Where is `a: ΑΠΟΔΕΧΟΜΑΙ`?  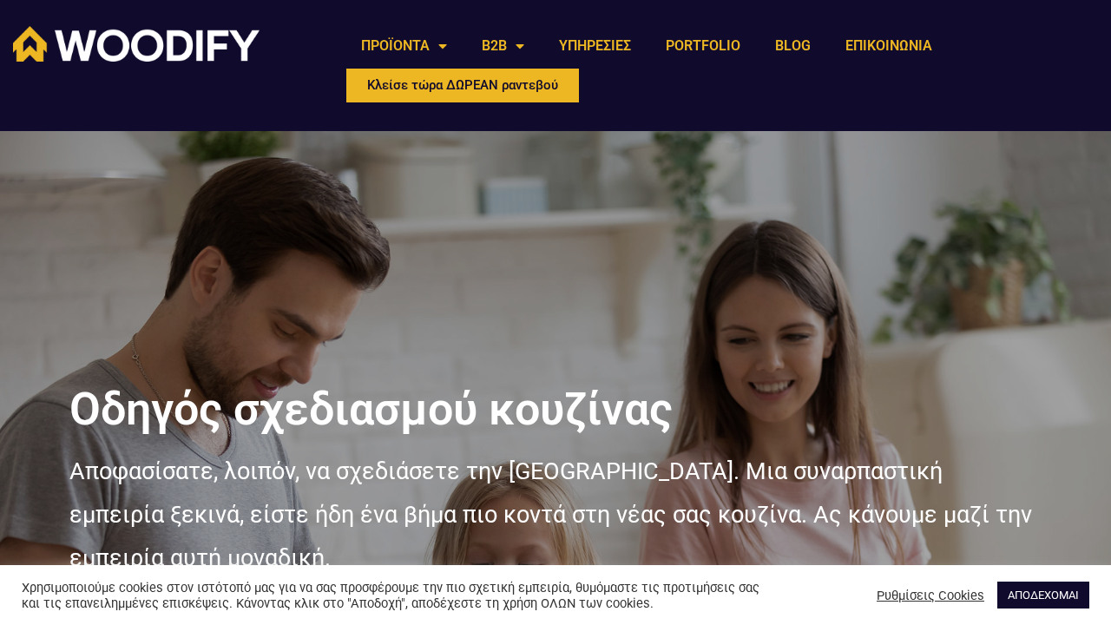 a: ΑΠΟΔΕΧΟΜΑΙ is located at coordinates (1043, 594).